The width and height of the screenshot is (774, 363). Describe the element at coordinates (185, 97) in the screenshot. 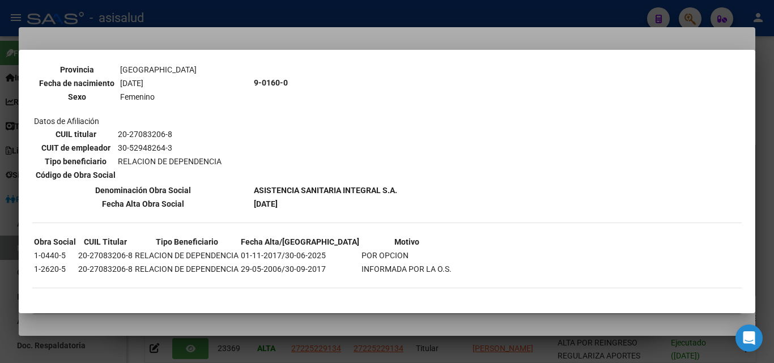

I see `td: Femenino` at that location.